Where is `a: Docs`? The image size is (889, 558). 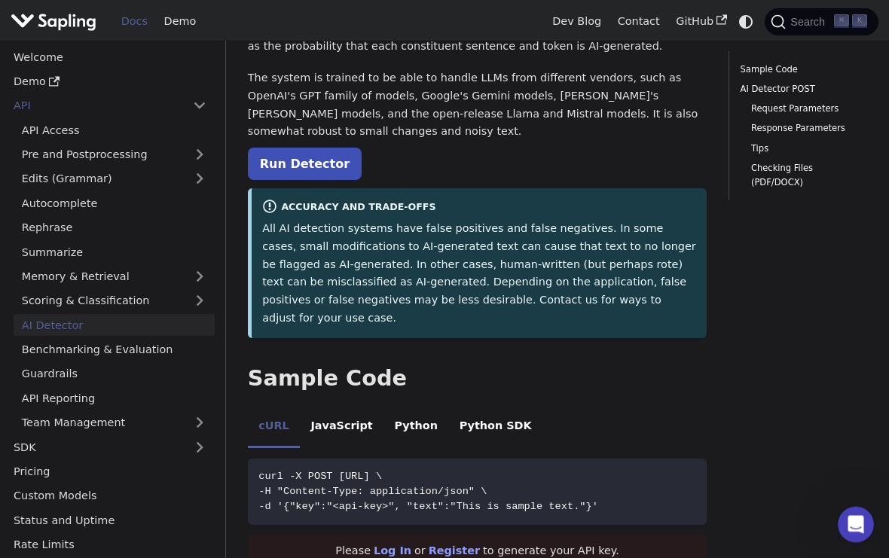
a: Docs is located at coordinates (134, 21).